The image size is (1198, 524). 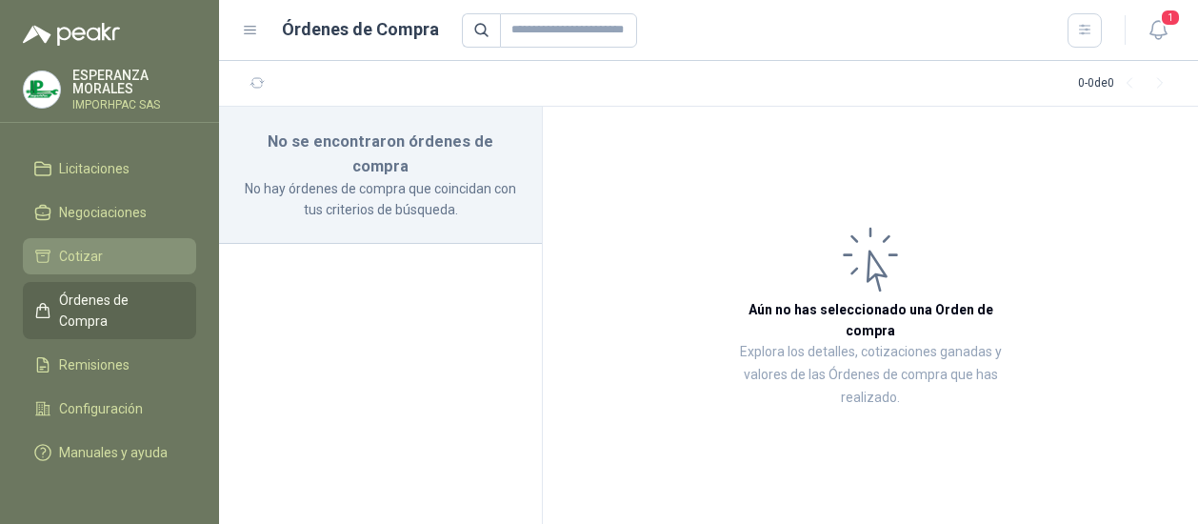 What do you see at coordinates (42, 90) in the screenshot?
I see `img: Company Logo` at bounding box center [42, 90].